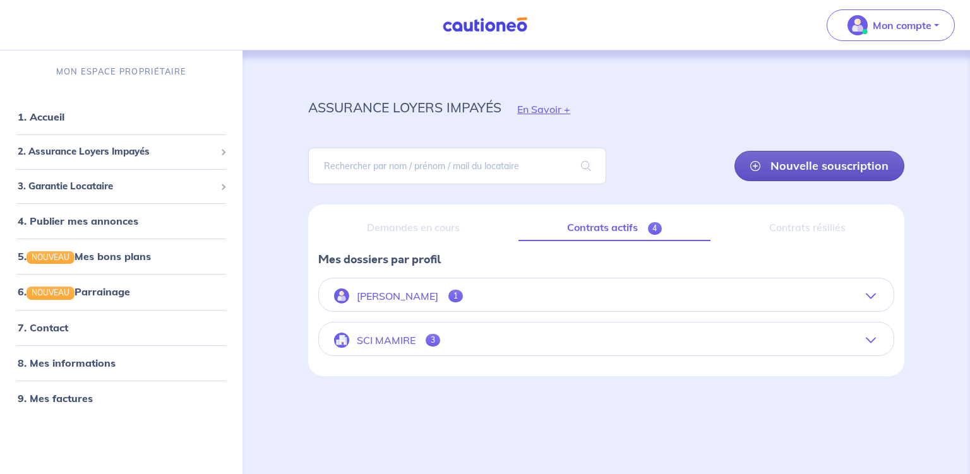  What do you see at coordinates (121, 71) in the screenshot?
I see `p: MON ESPACE PROPRIÉTAIRE` at bounding box center [121, 71].